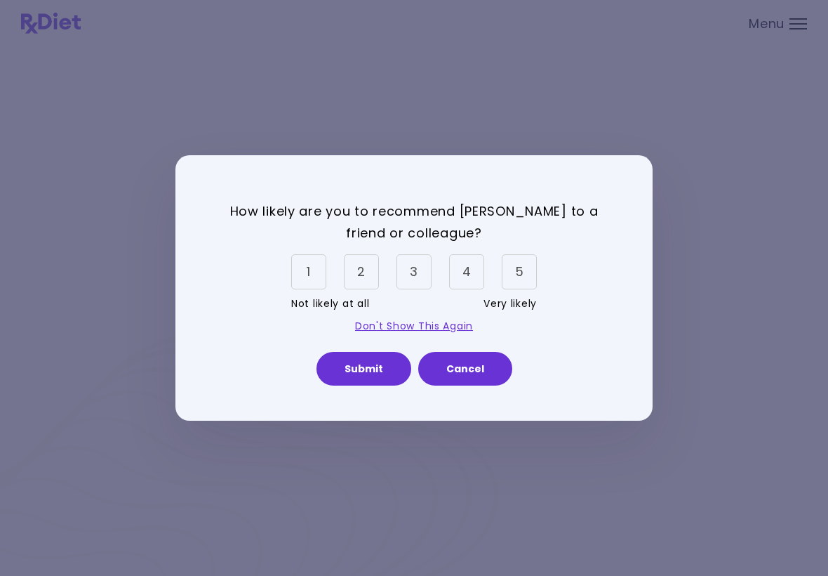 The image size is (828, 576). I want to click on div: 2, so click(361, 272).